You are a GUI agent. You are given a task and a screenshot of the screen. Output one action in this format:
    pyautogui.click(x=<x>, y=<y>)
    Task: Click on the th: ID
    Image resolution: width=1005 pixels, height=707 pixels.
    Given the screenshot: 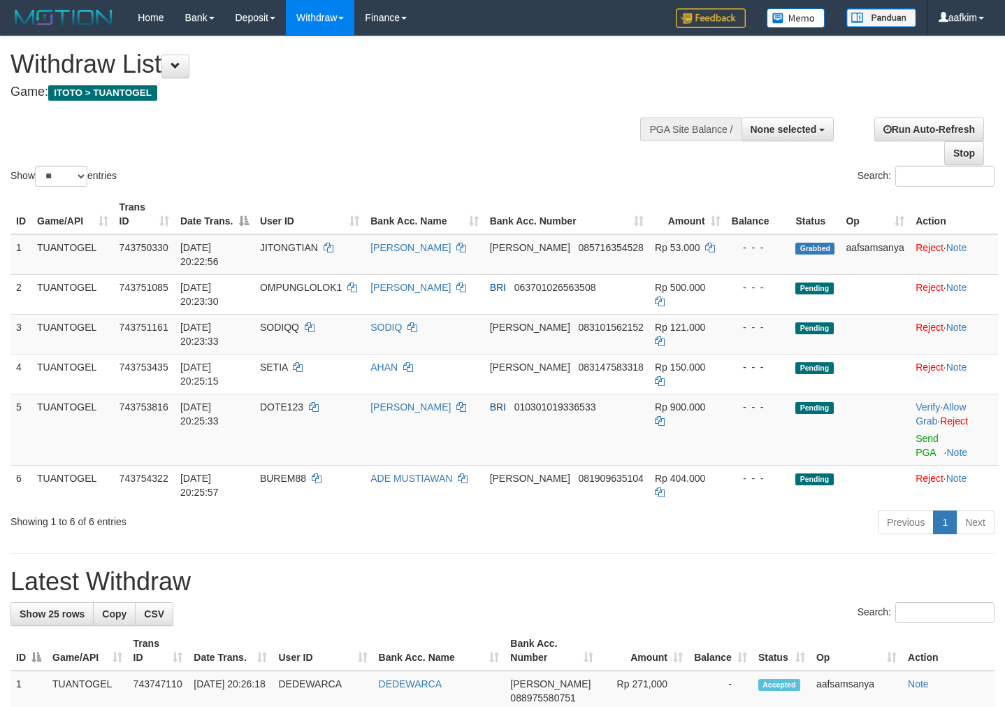 What is the action you would take?
    pyautogui.click(x=21, y=214)
    